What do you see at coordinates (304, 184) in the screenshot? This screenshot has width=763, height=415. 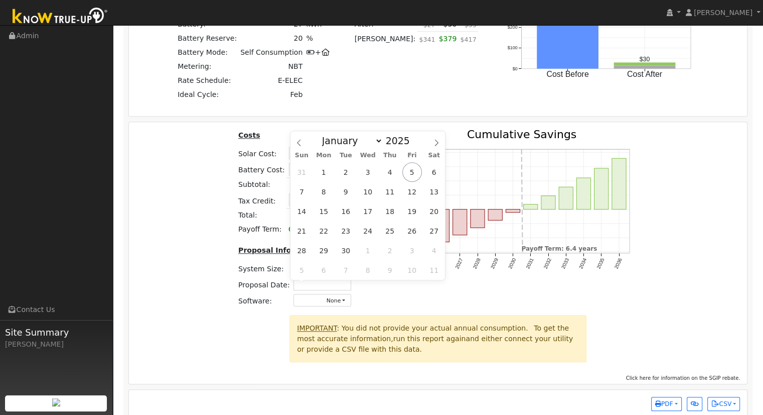 I see `td: $46,000` at bounding box center [304, 184].